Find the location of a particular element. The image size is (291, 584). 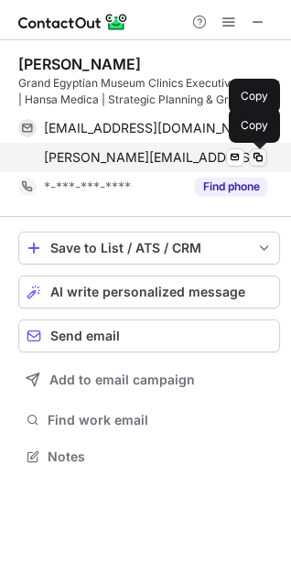

button: Send email is located at coordinates (149, 336).